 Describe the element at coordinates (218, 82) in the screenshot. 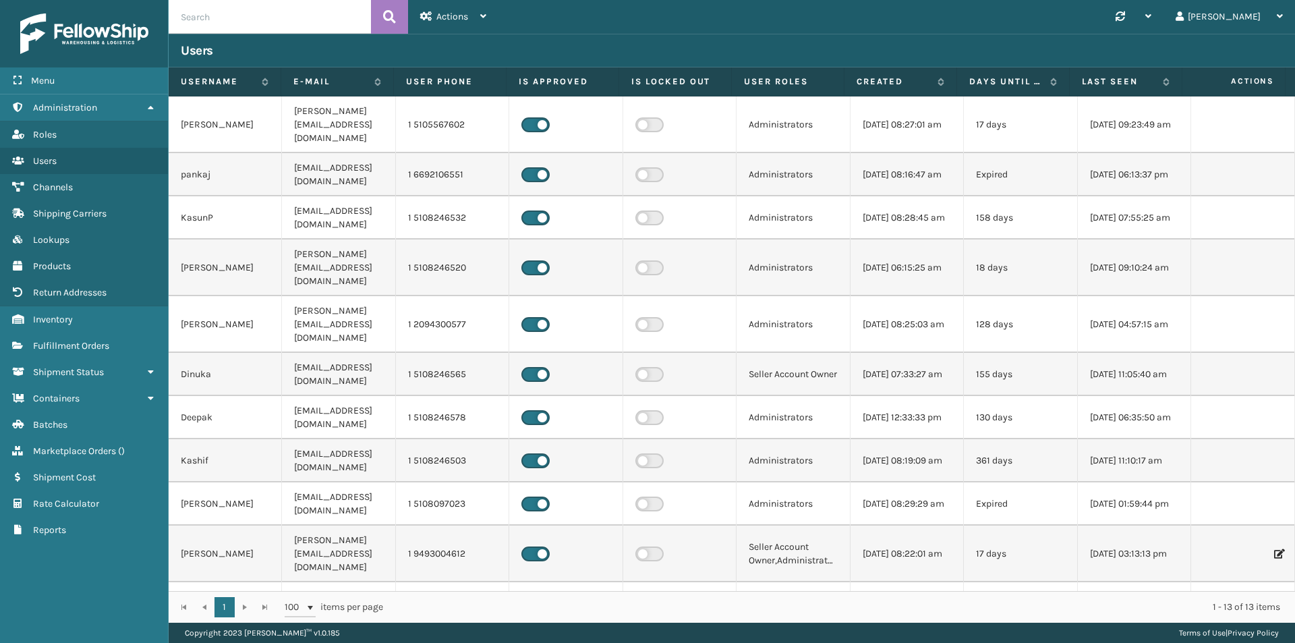

I see `label: Username` at that location.